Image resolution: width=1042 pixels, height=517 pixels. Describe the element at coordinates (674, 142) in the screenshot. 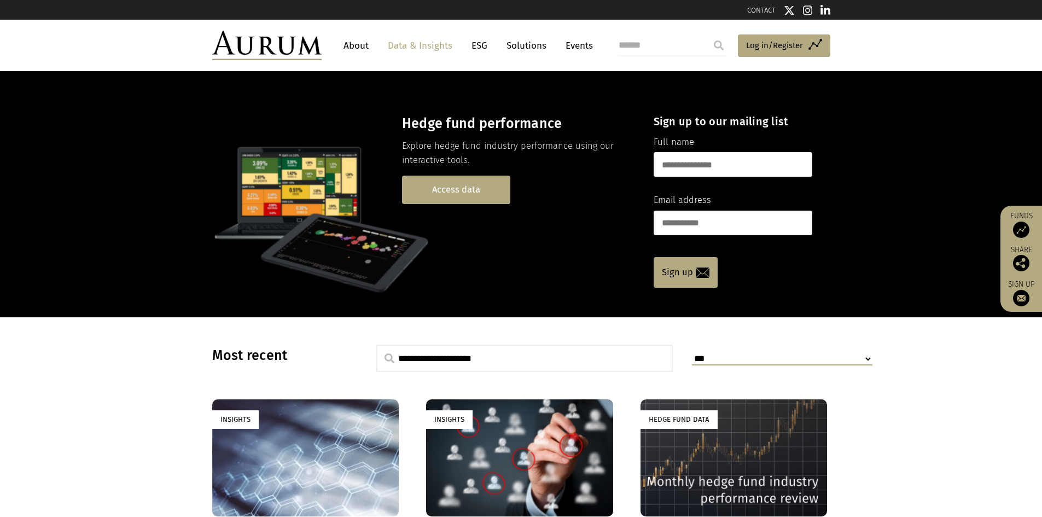

I see `label: Full name` at that location.